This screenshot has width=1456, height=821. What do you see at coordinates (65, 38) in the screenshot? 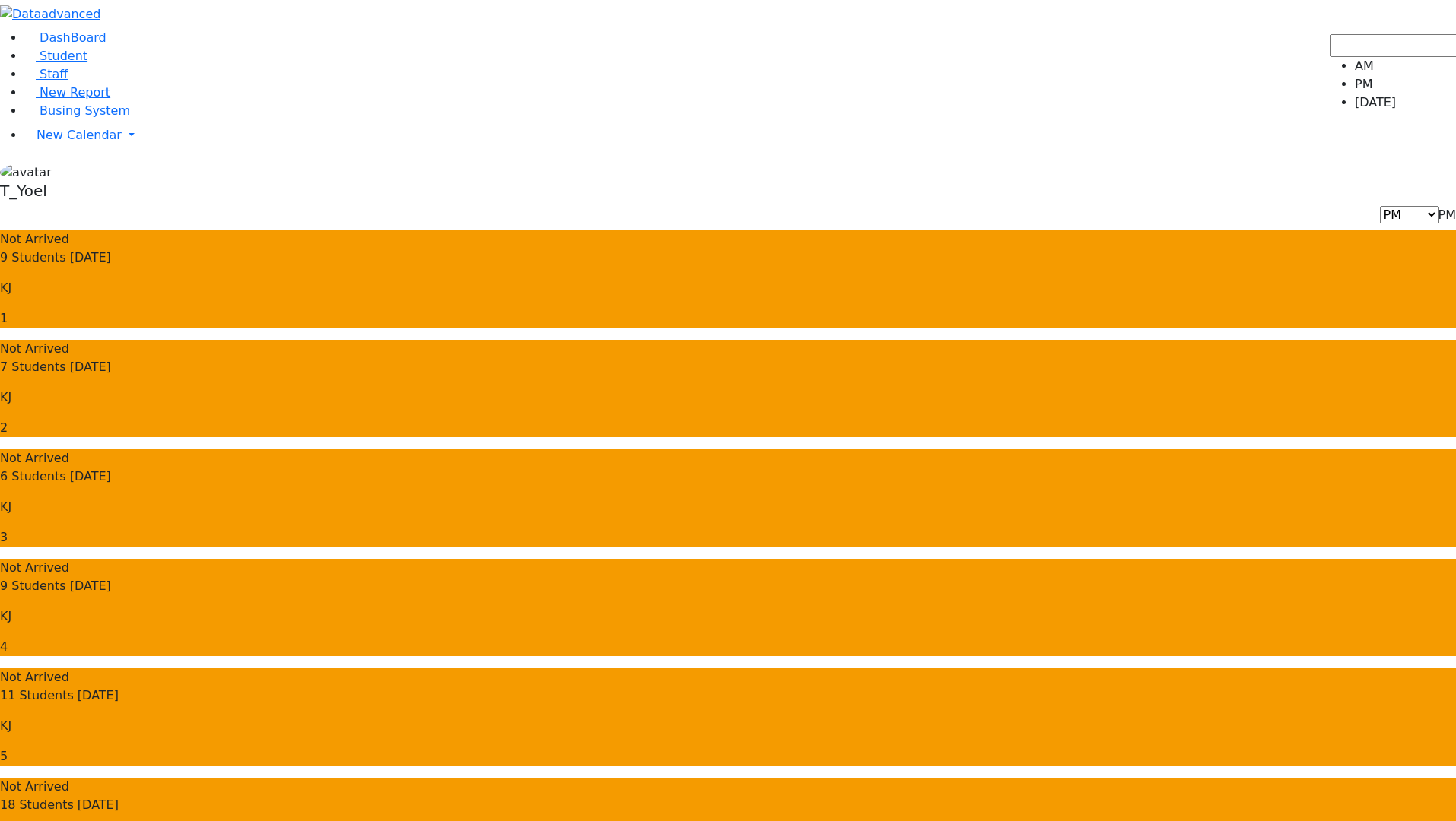
I see `a: DashBoard` at bounding box center [65, 38].